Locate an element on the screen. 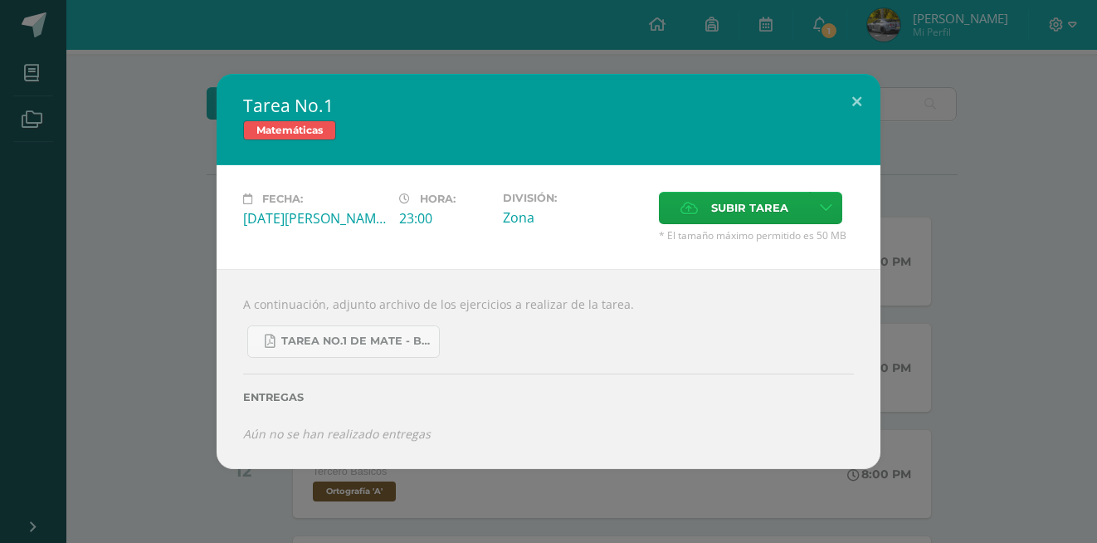 This screenshot has width=1097, height=543. span: Hora: is located at coordinates (437, 198).